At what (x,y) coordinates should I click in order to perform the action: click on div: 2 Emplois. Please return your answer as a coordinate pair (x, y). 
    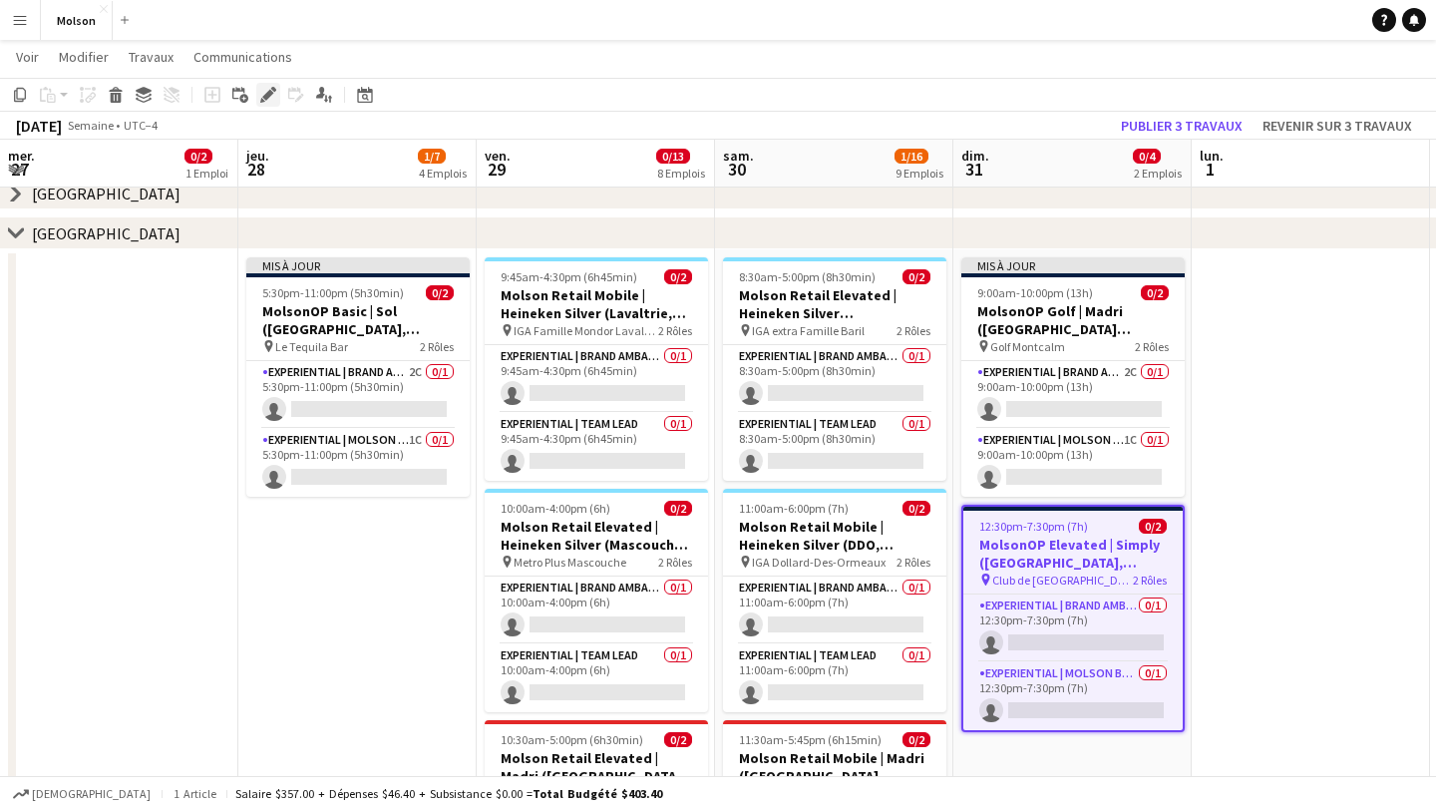
    Looking at the image, I should click on (1158, 173).